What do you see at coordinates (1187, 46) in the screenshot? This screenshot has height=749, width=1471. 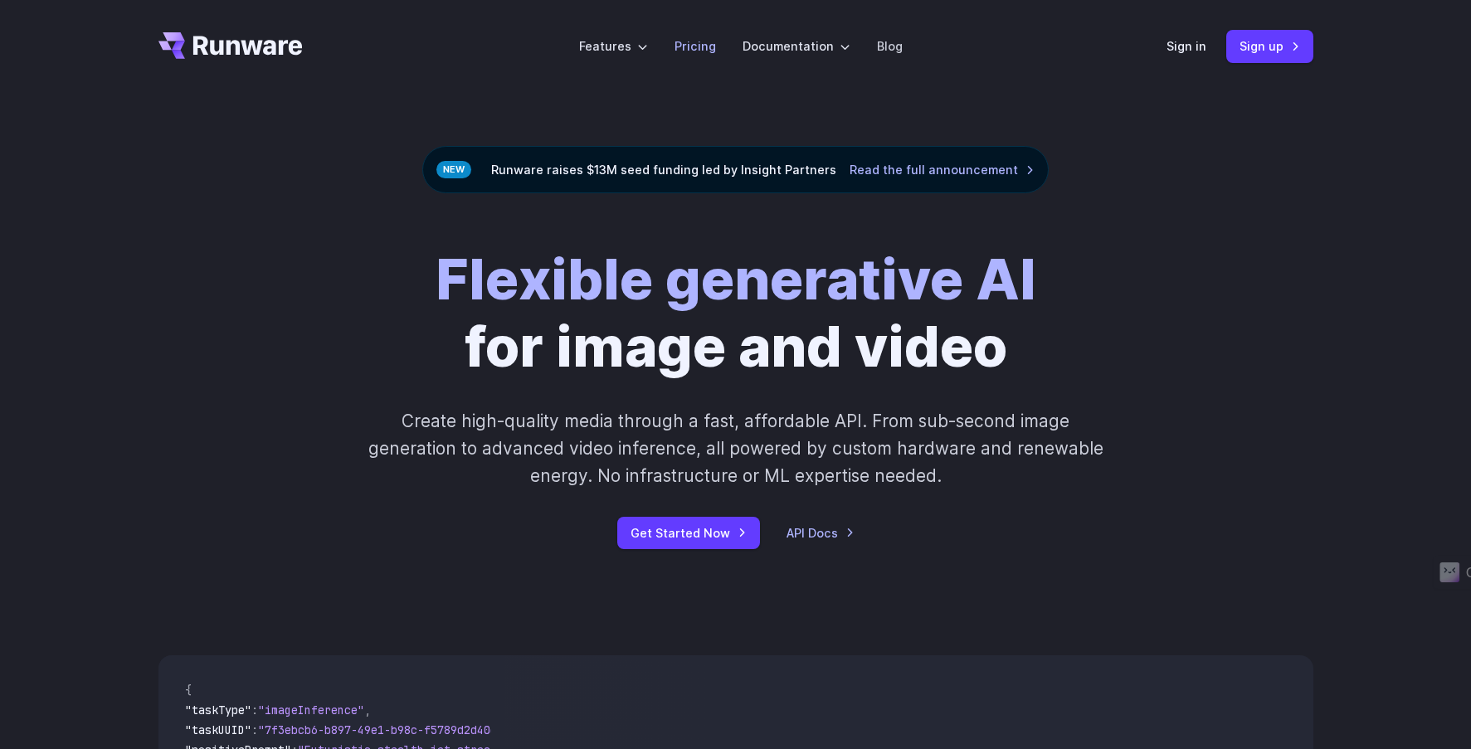 I see `a: Sign in` at bounding box center [1187, 46].